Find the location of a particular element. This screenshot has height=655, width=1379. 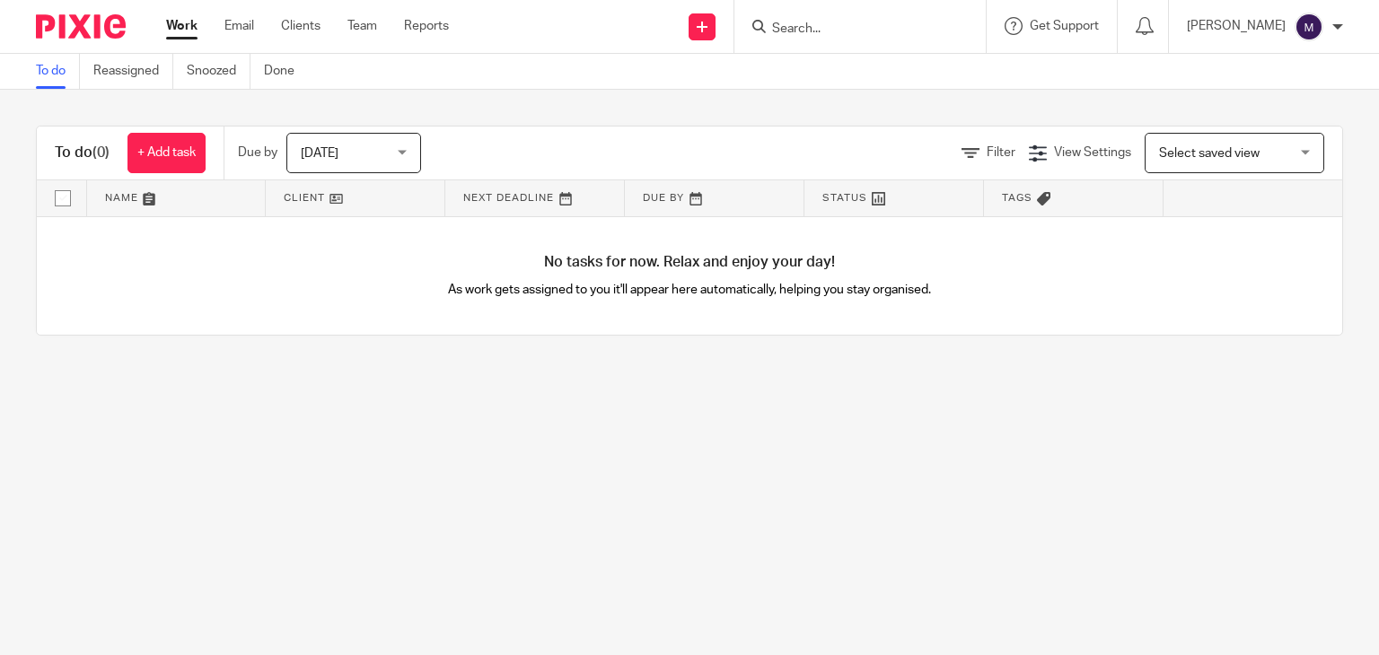

span: Select saved view is located at coordinates (1210, 154).